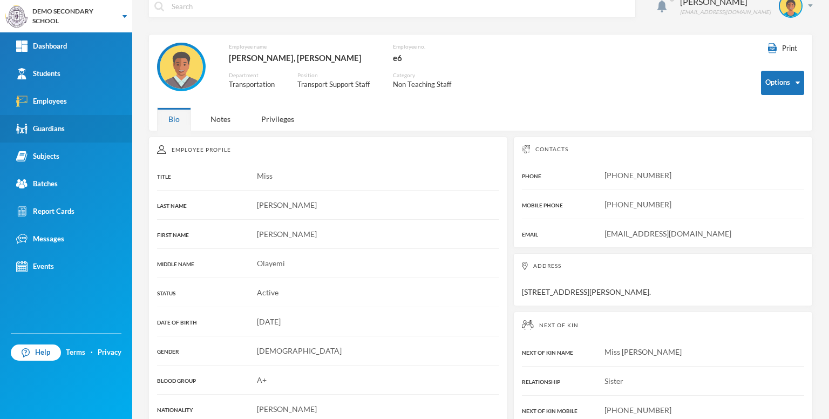 The height and width of the screenshot is (419, 829). What do you see at coordinates (255, 85) in the screenshot?
I see `div: Transportation` at bounding box center [255, 85].